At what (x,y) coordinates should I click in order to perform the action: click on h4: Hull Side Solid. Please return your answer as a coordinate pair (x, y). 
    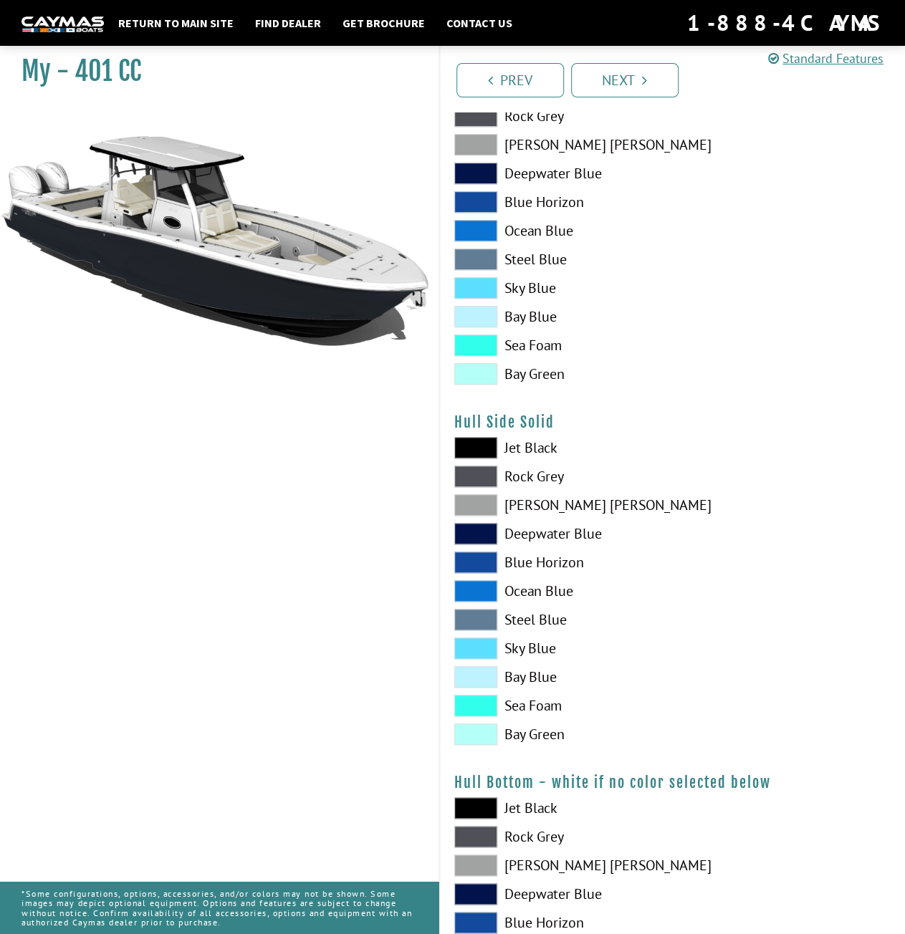
    Looking at the image, I should click on (673, 422).